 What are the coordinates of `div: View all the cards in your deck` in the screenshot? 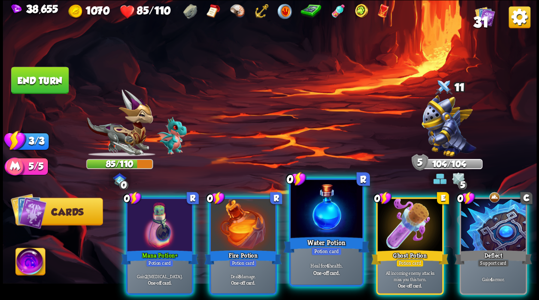 It's located at (485, 17).